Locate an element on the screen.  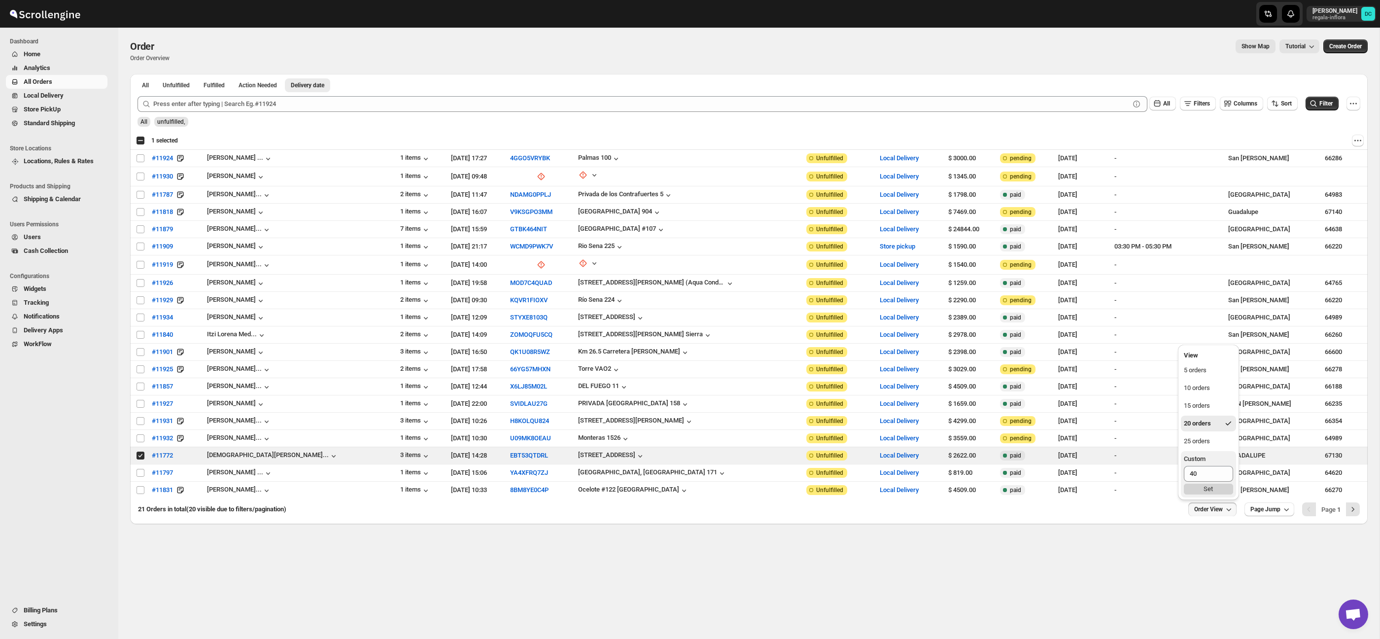
button: KQVR1FIOXV is located at coordinates (529, 300).